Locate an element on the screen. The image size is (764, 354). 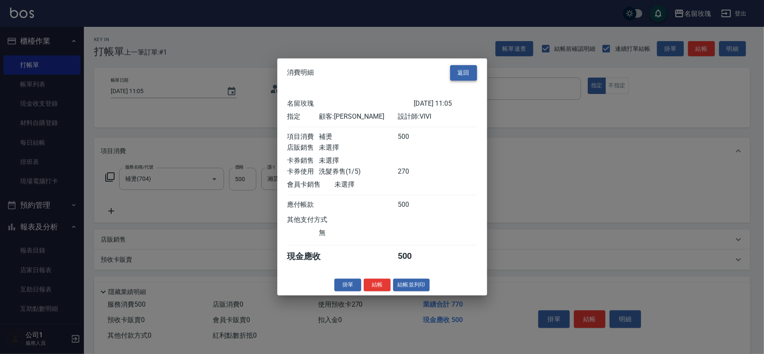
span: 消費明細 is located at coordinates (301, 73).